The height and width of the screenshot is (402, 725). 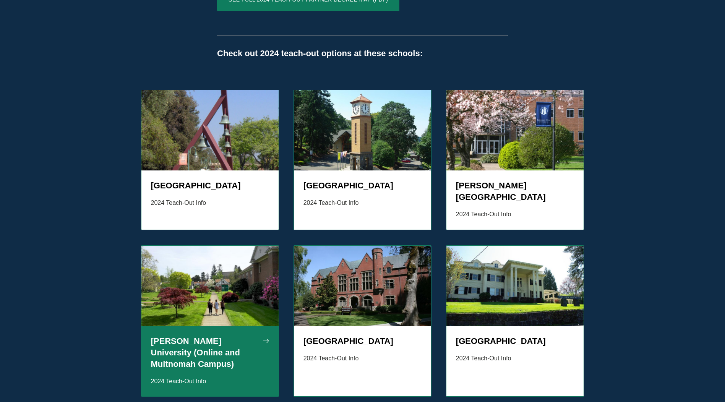 I want to click on img: By M.O. Stevens - Own work, CC BY-SA 3.0, https://commons.wikimedia.org/w/index.php?curid=7469256, so click(x=362, y=130).